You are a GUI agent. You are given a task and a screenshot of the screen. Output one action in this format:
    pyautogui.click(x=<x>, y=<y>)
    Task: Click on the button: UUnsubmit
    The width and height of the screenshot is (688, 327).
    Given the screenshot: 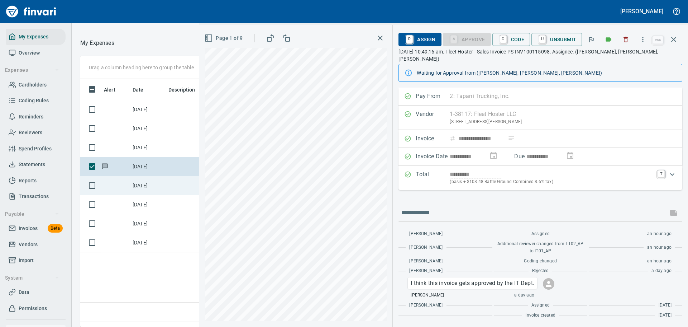 What is the action you would take?
    pyautogui.click(x=557, y=39)
    